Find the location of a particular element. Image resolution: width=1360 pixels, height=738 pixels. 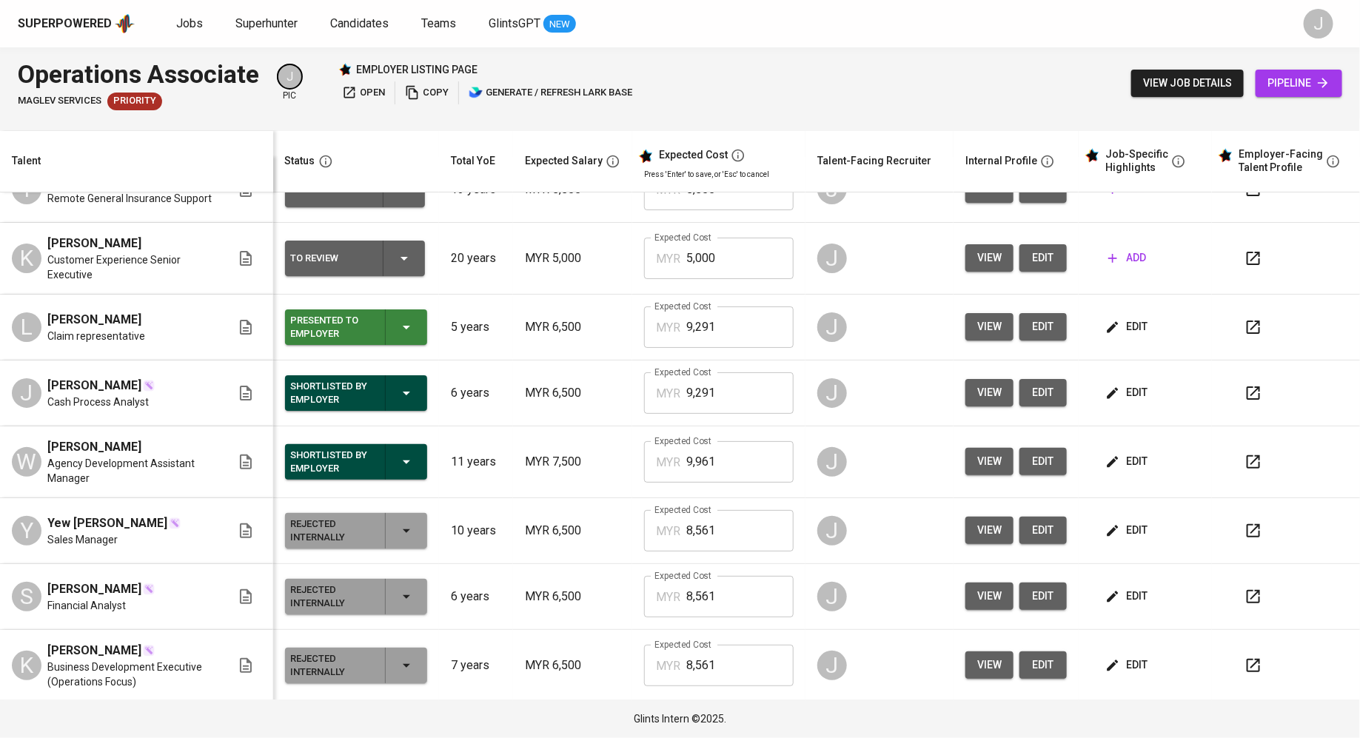

div: Expected Salary is located at coordinates (563, 161).